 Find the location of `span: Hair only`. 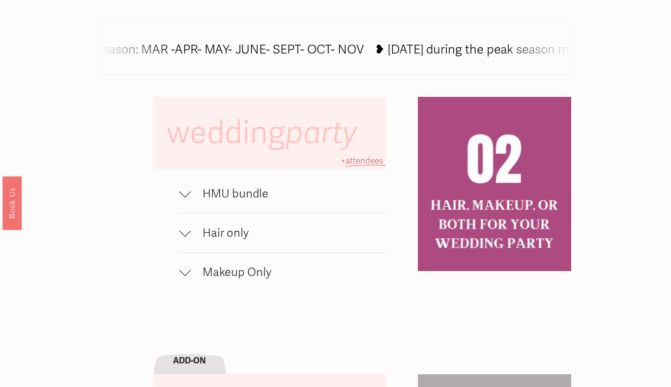

span: Hair only is located at coordinates (288, 233).